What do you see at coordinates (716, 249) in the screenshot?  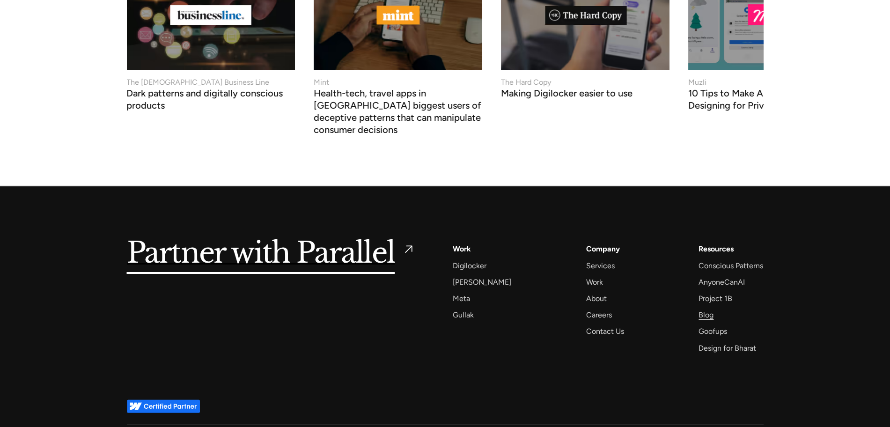 I see `div: Resources` at bounding box center [716, 249].